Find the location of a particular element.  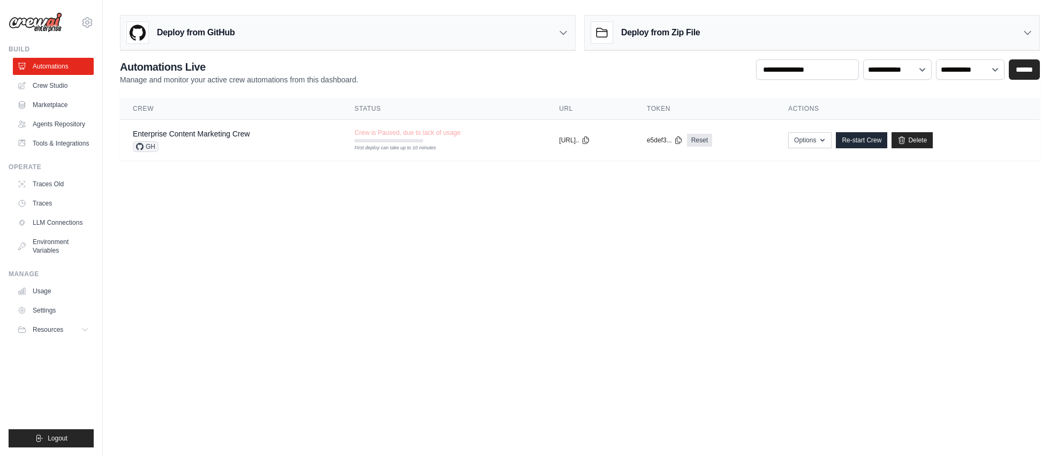

a: Crew Studio is located at coordinates (53, 86).